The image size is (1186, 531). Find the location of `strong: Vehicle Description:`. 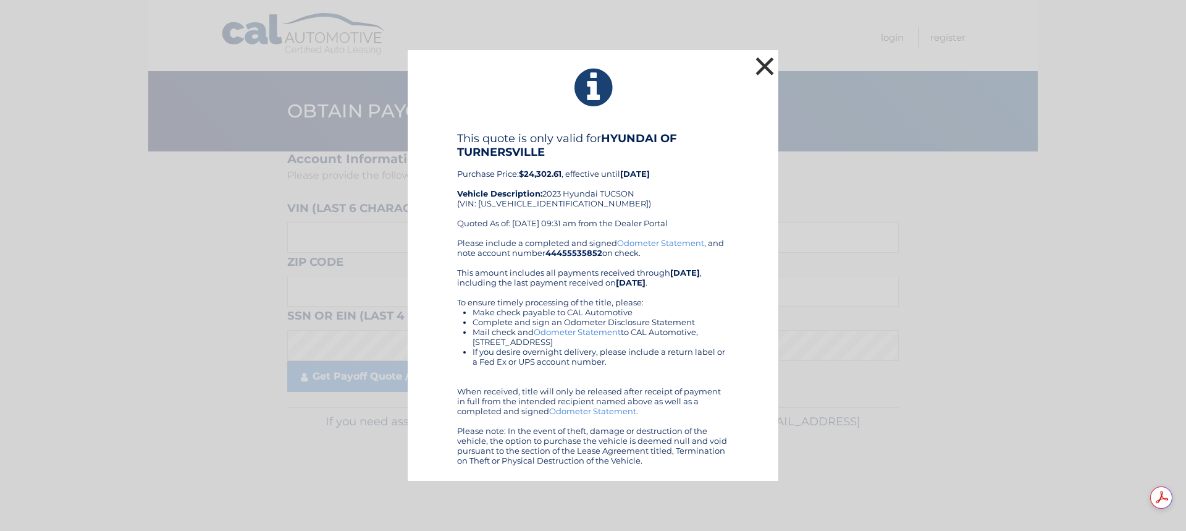

strong: Vehicle Description: is located at coordinates (500, 193).